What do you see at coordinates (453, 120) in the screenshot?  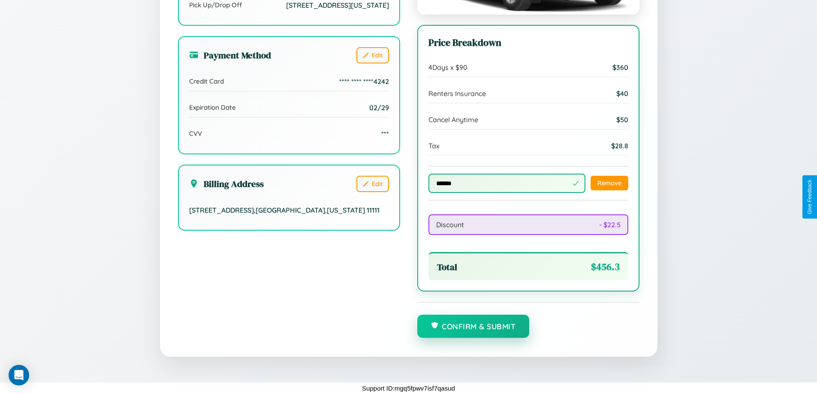 I see `span: Cancel Anytime` at bounding box center [453, 120].